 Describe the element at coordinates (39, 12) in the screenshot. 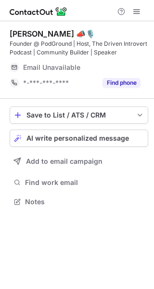

I see `img: ContactOut v5.3.10` at that location.